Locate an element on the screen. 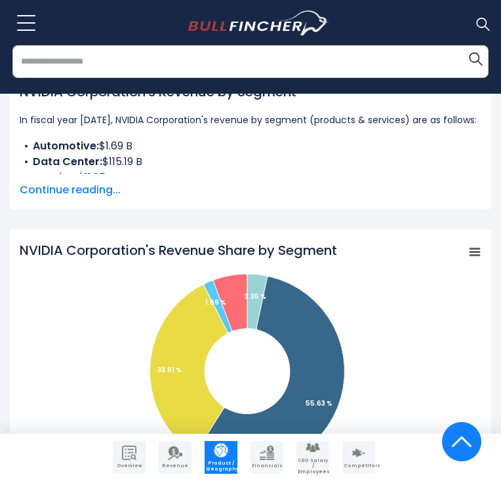 This screenshot has height=481, width=501. li: $115.19 B is located at coordinates (250, 162).